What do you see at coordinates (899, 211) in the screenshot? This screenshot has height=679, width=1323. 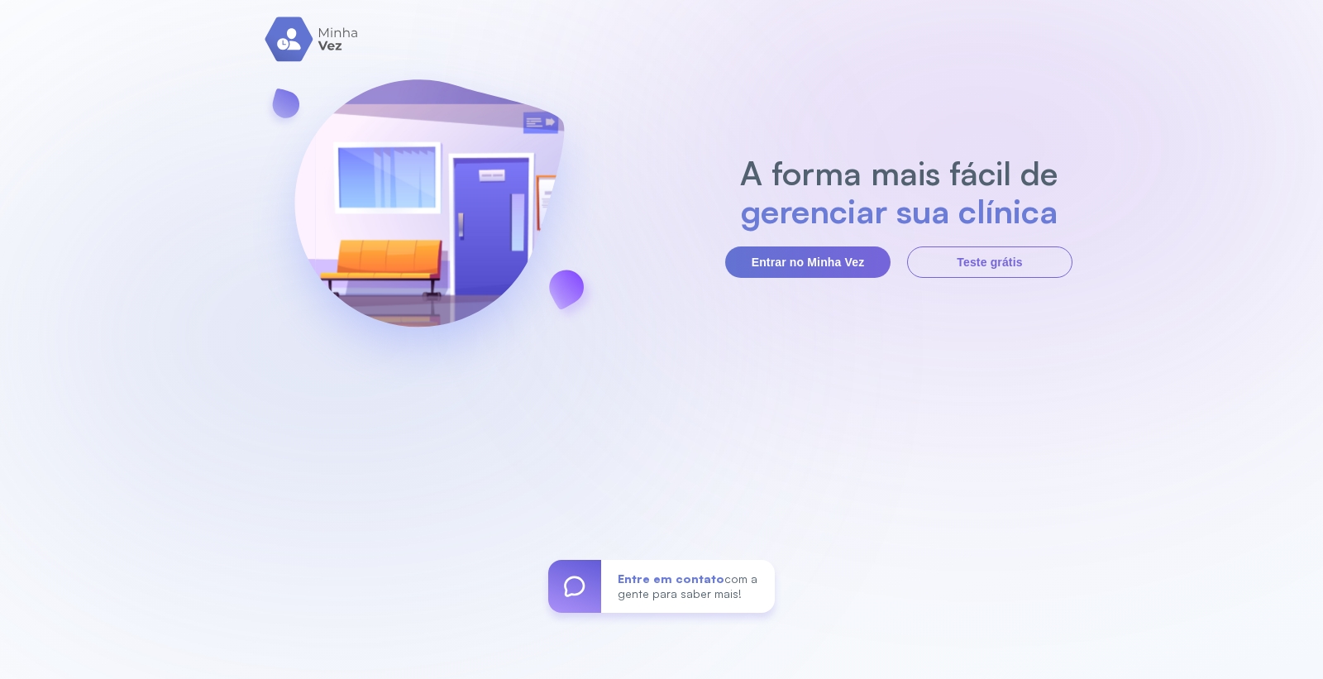 I see `h2: gerenciar sua clínica` at bounding box center [899, 211].